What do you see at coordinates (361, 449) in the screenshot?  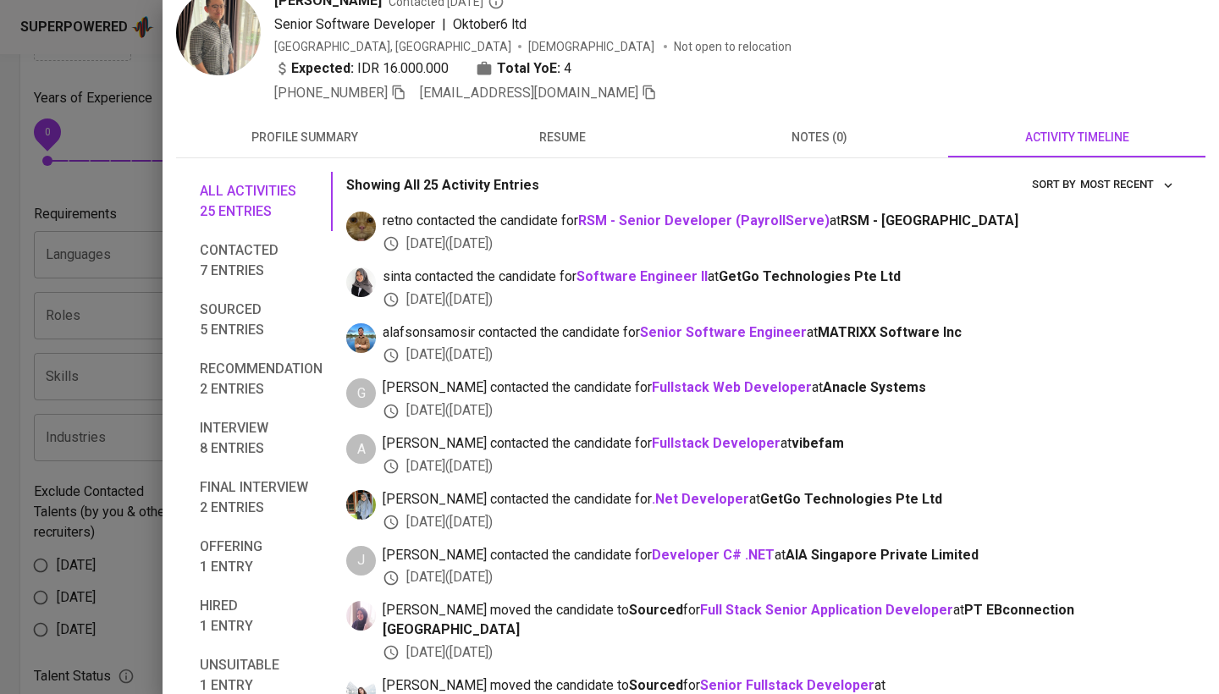 I see `div: A` at bounding box center [361, 449].